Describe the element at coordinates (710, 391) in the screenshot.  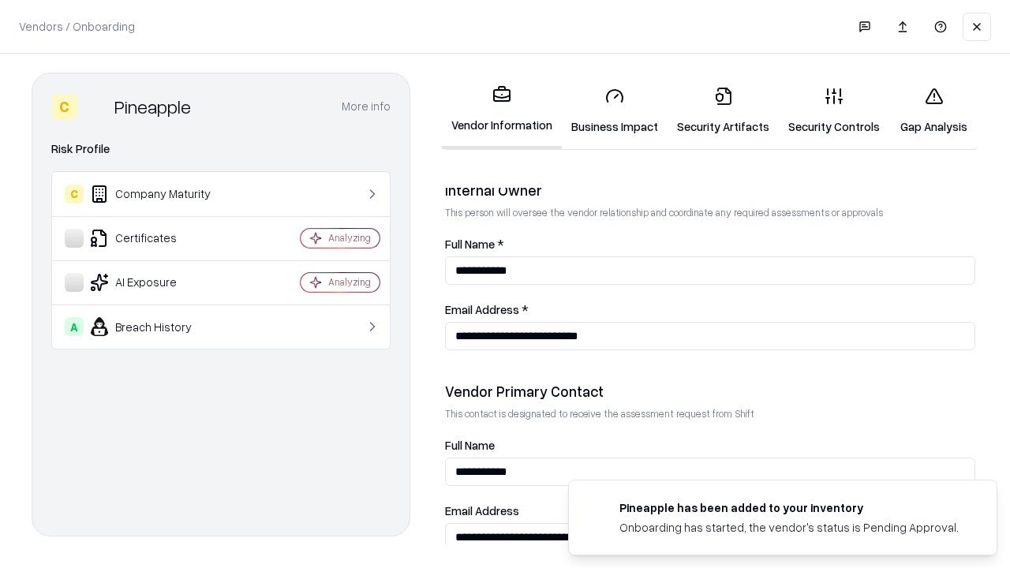
I see `div: Vendor Primary Contact` at that location.